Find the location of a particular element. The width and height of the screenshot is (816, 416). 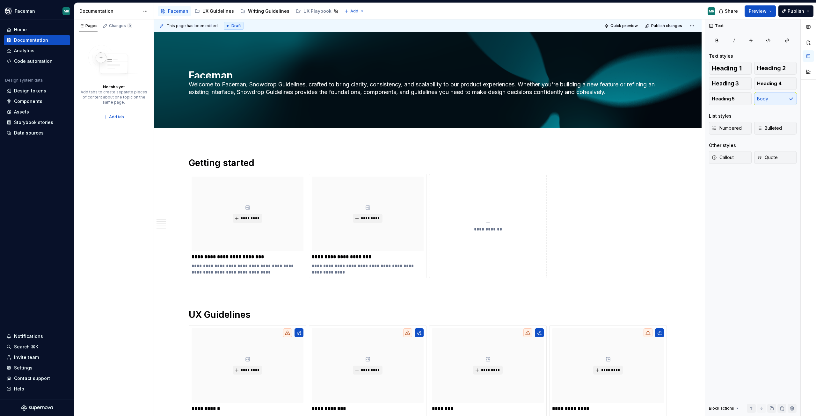

button: Search ⌘K is located at coordinates (37, 347).